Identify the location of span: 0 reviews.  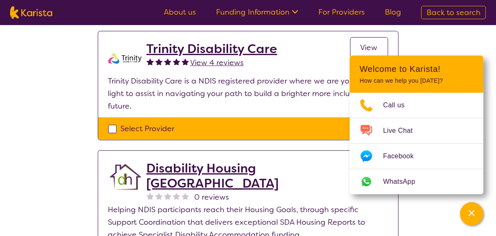
(212, 197).